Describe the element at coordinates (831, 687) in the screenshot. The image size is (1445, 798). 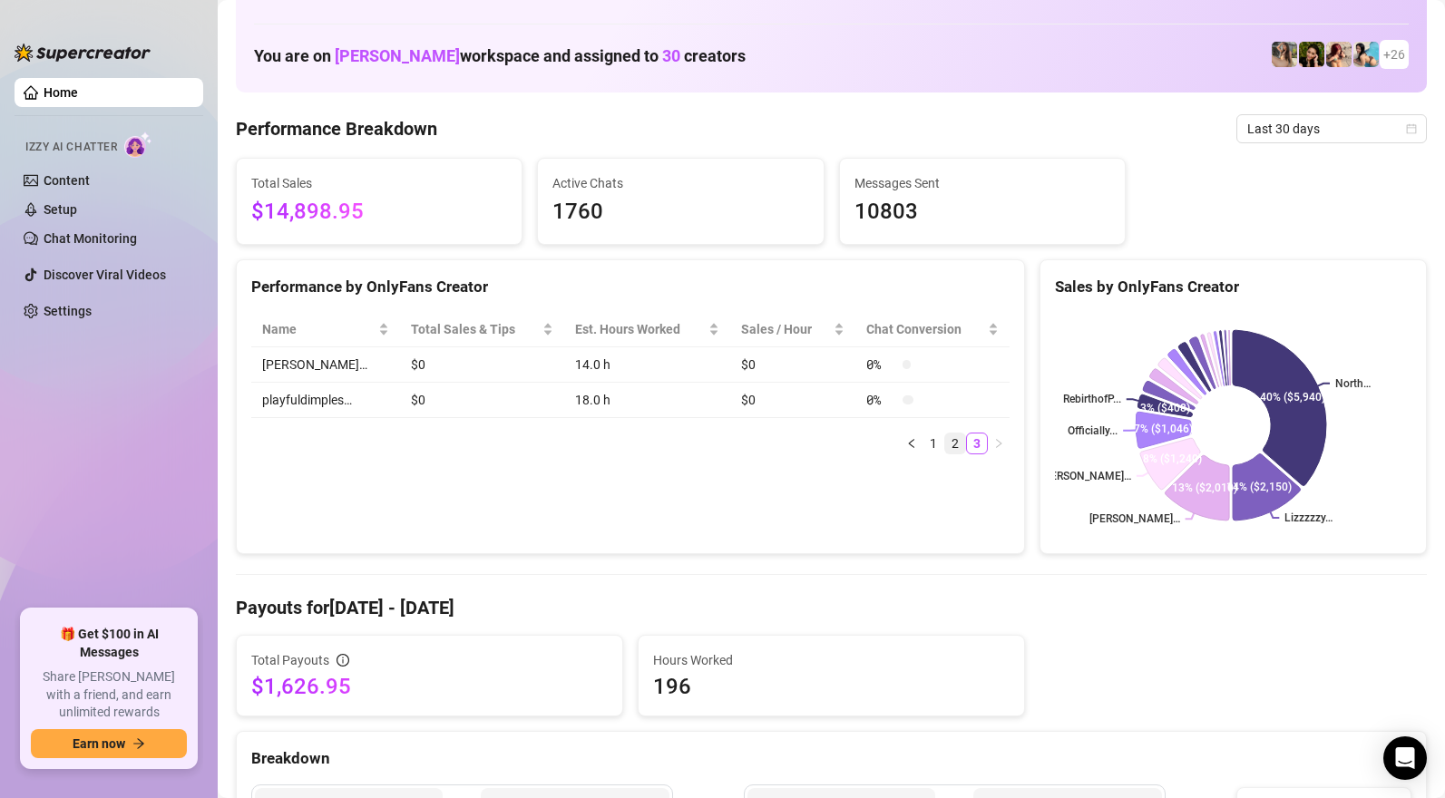
I see `span: 196` at that location.